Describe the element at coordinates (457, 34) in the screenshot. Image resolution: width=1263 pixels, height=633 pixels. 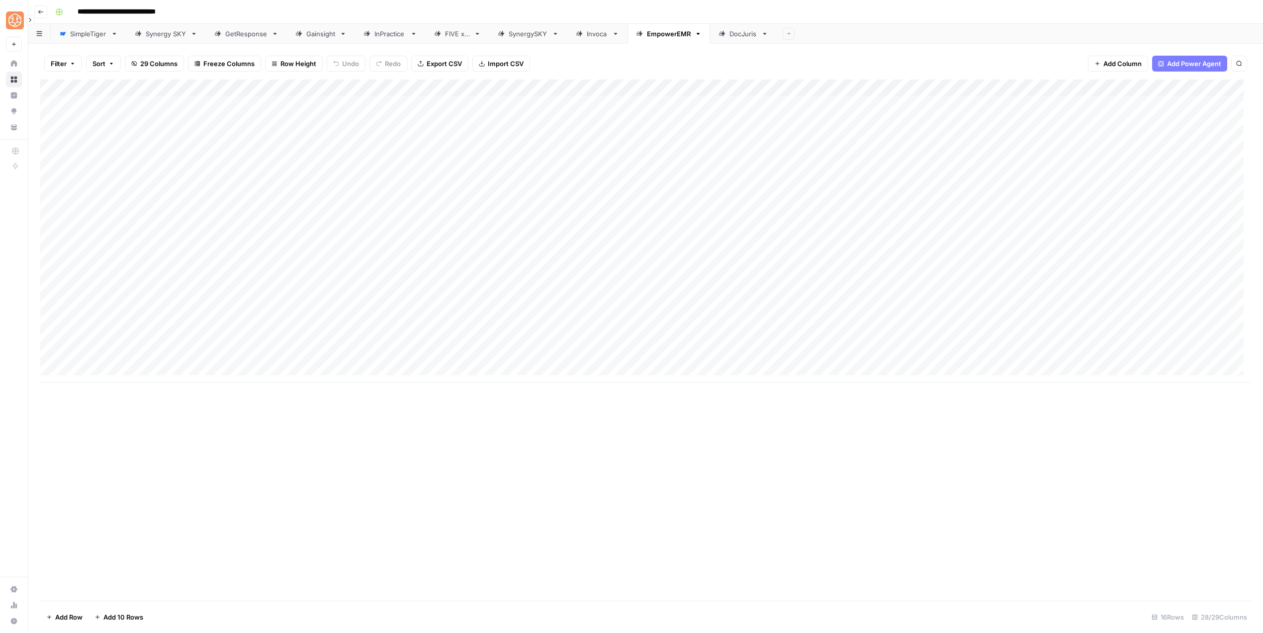
I see `div: FIVE x 5` at that location.